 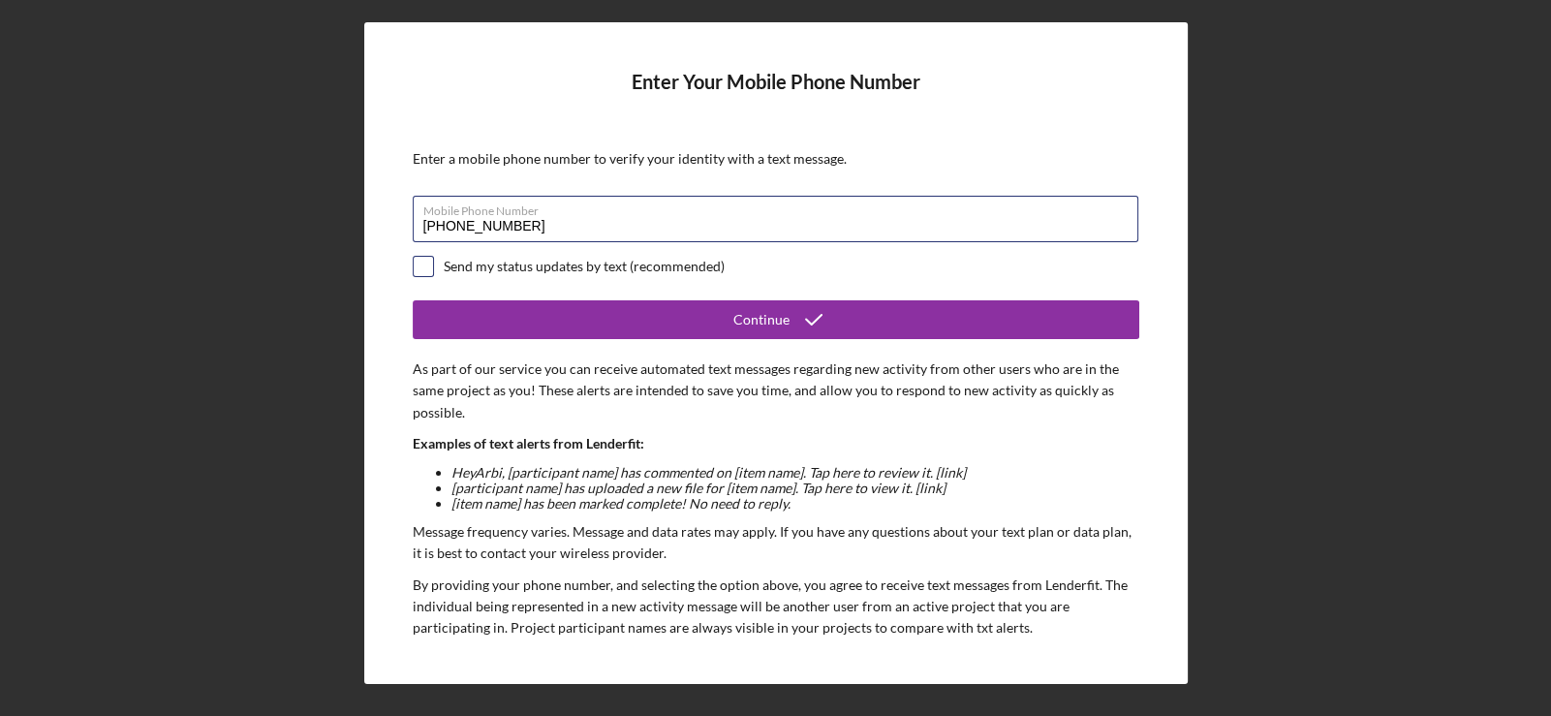 I want to click on div: Send my status updates by text (recommended), so click(x=584, y=266).